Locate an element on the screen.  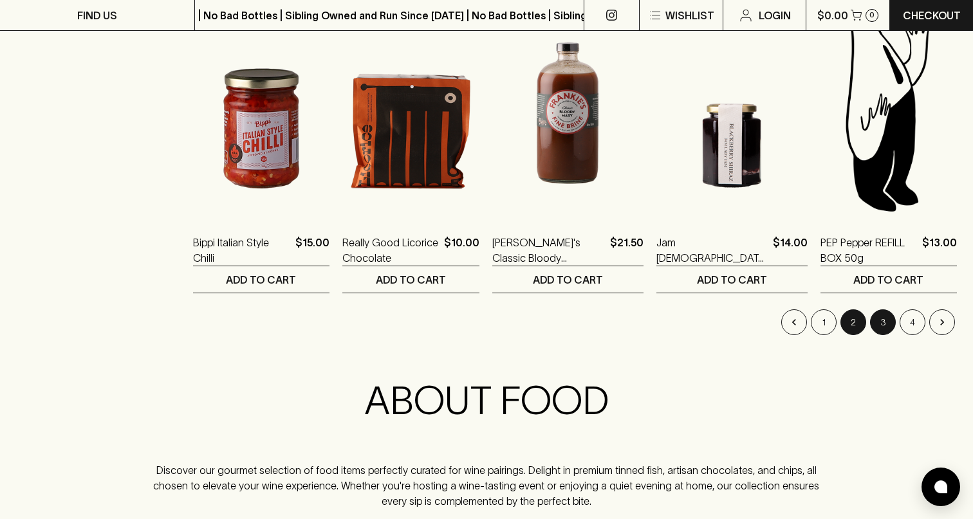
button: Go to page 1 is located at coordinates (824, 322).